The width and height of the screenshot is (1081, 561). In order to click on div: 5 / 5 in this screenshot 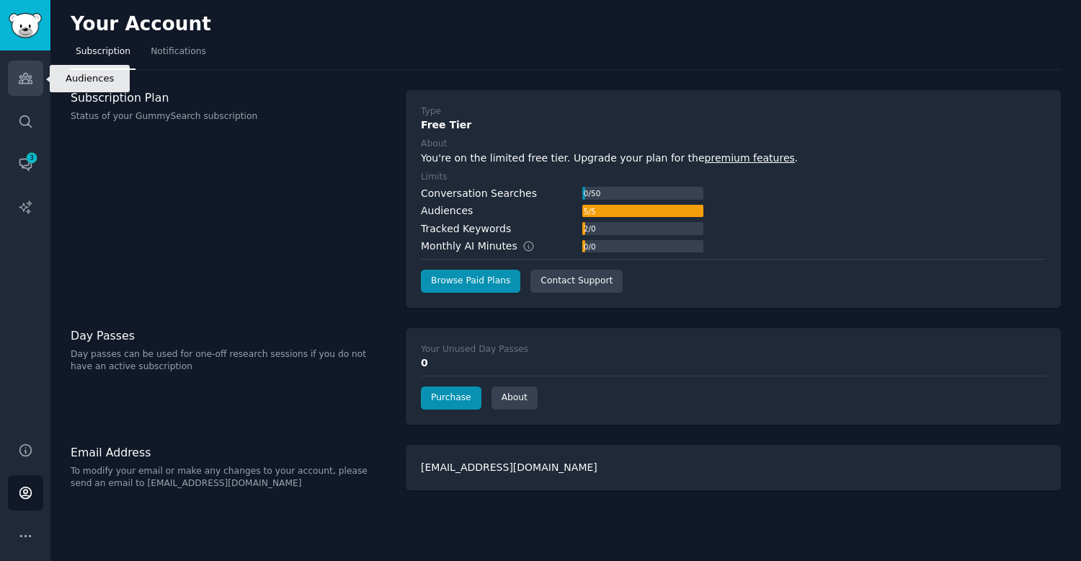, I will do `click(590, 211)`.